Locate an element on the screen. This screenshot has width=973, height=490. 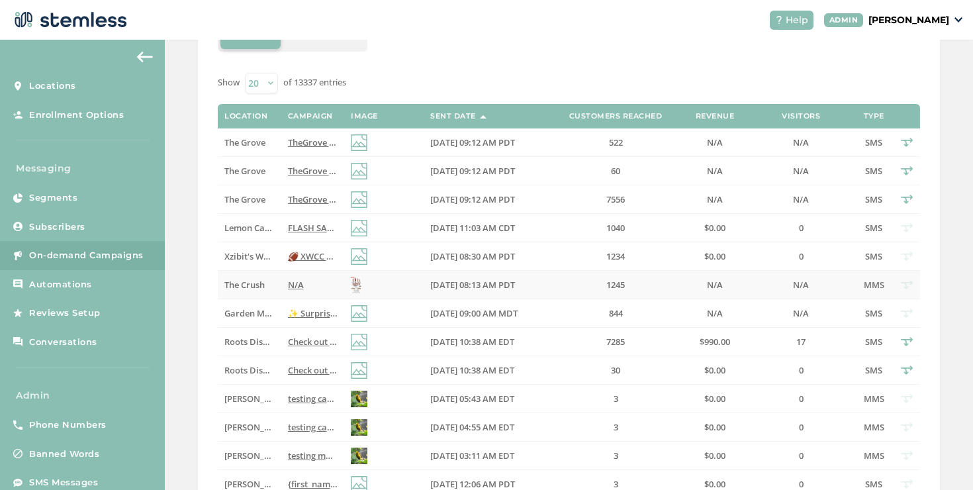
span: On-demand Campaigns is located at coordinates (86, 256).